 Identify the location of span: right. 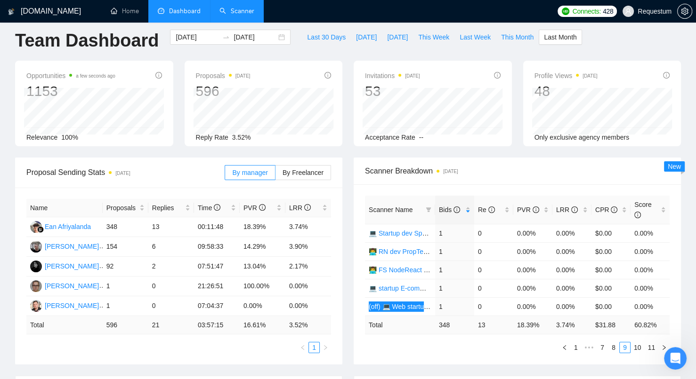
(325, 348).